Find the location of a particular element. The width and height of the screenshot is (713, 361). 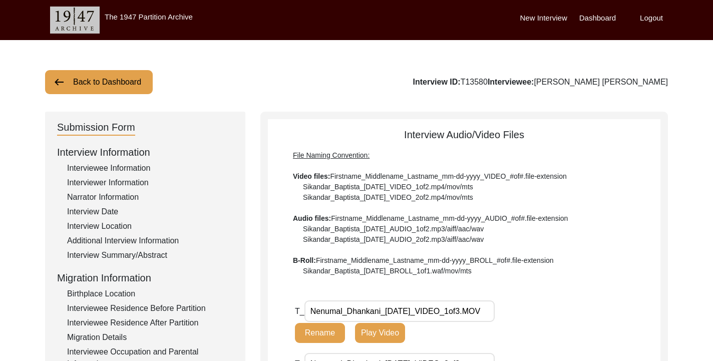

div: Interviewee Residence Before Partition is located at coordinates (150, 308).